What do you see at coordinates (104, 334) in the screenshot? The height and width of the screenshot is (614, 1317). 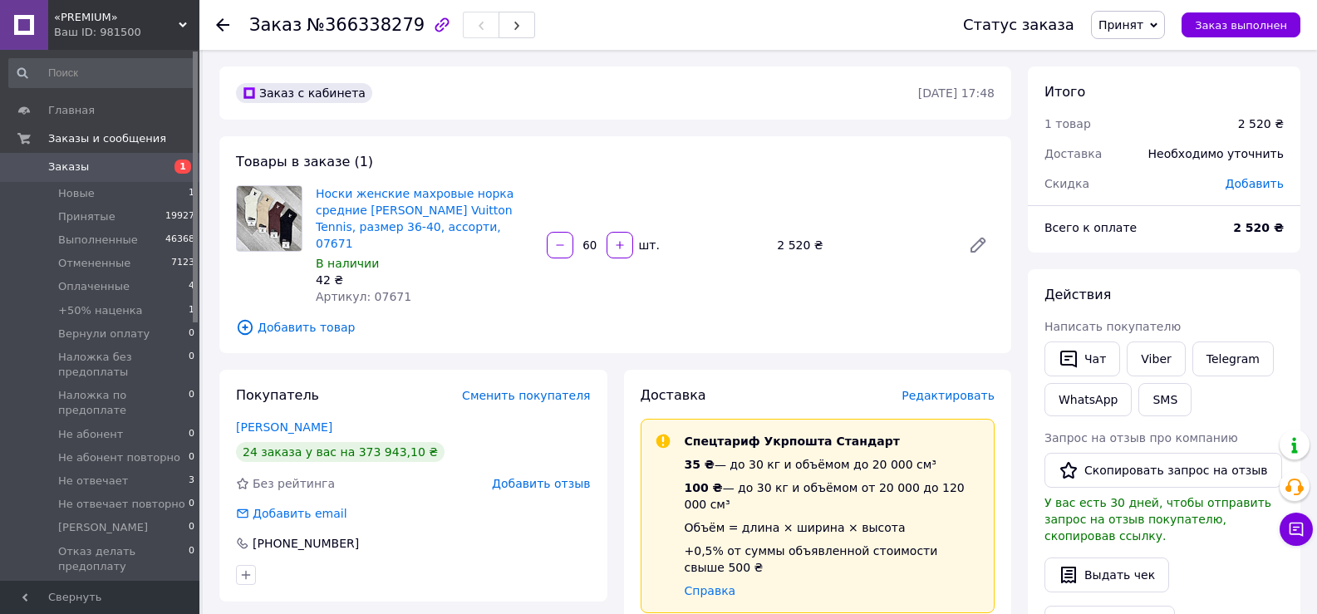 I see `span: Вернули оплату` at bounding box center [104, 334].